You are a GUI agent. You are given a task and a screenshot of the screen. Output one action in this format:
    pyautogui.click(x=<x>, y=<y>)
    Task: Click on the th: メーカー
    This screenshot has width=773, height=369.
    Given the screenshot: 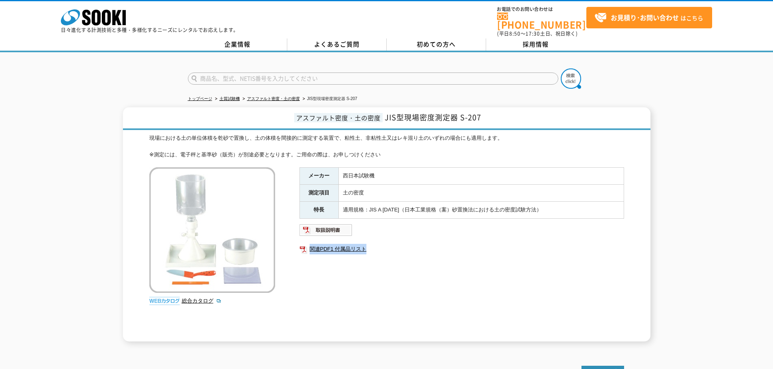 What is the action you would take?
    pyautogui.click(x=319, y=176)
    